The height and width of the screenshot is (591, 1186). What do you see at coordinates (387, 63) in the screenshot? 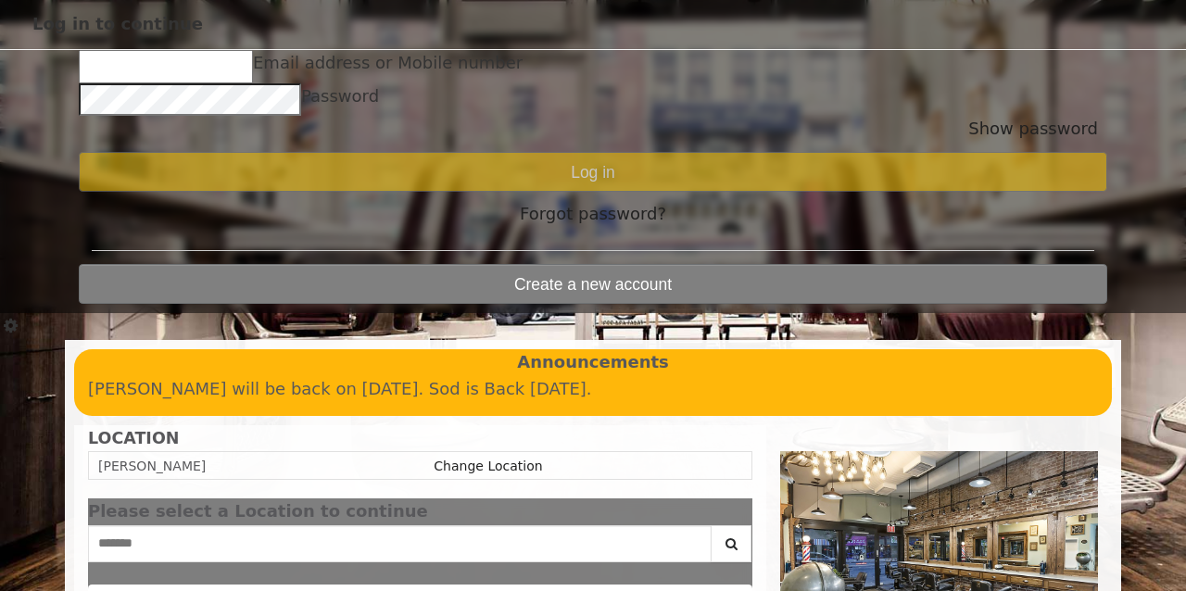
I see `label: Email address or Mobile number` at bounding box center [387, 63].